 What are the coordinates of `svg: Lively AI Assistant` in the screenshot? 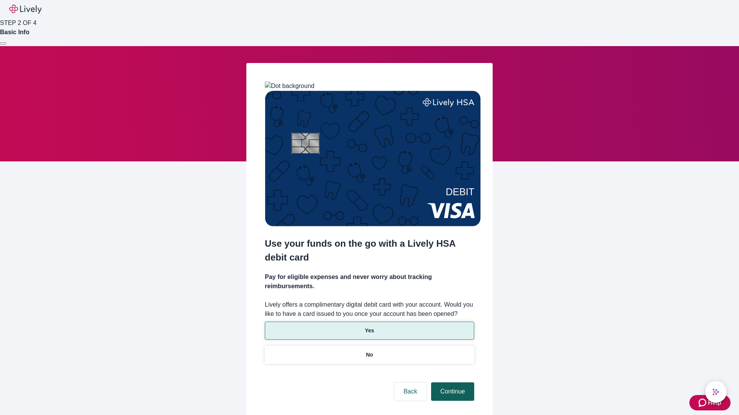 It's located at (716, 392).